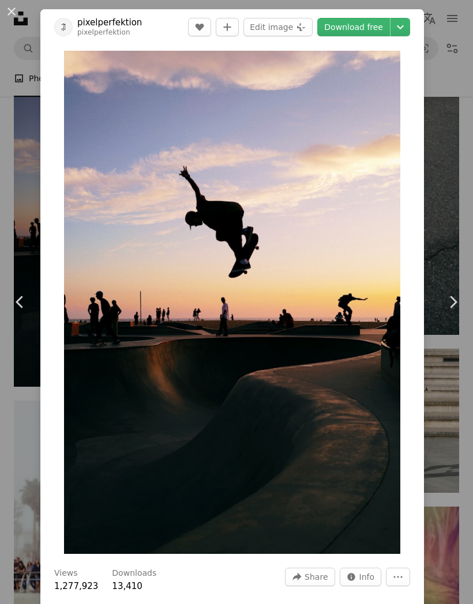 The image size is (473, 604). What do you see at coordinates (63, 27) in the screenshot?
I see `img: Go to pixelperfektion's profile` at bounding box center [63, 27].